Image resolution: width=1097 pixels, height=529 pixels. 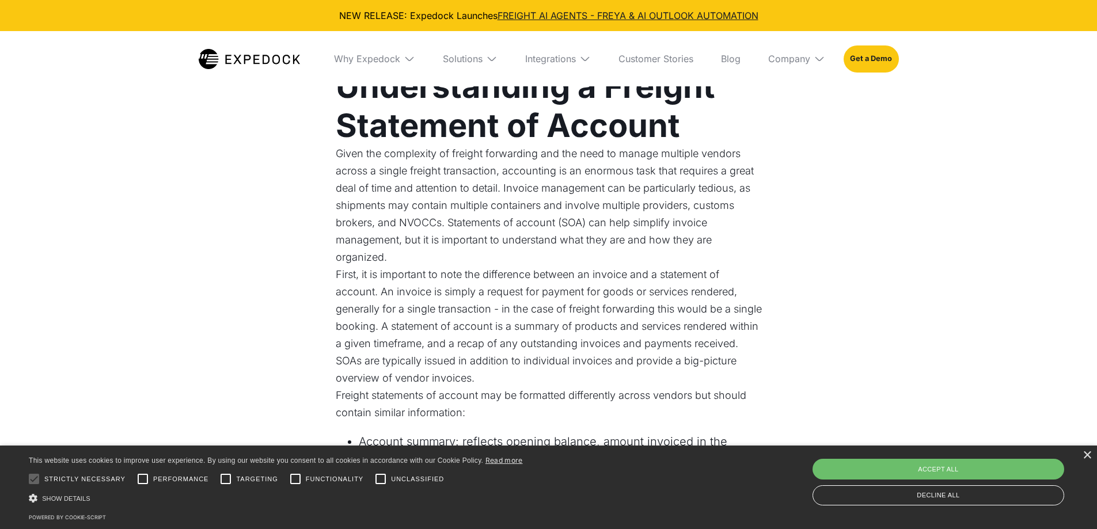 I want to click on a: FREIGHT AI AGENTS - FREYA & AI OUTLOOK AUTOMATION, so click(x=627, y=16).